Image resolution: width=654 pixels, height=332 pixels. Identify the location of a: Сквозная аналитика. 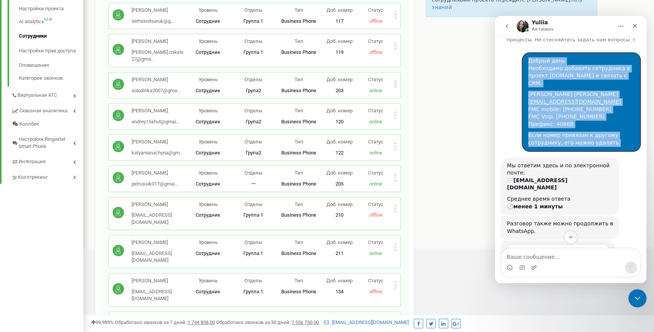
(47, 109).